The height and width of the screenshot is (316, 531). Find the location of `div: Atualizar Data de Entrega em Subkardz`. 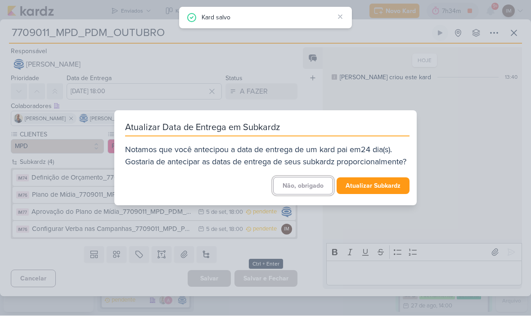

div: Atualizar Data de Entrega em Subkardz is located at coordinates (267, 129).